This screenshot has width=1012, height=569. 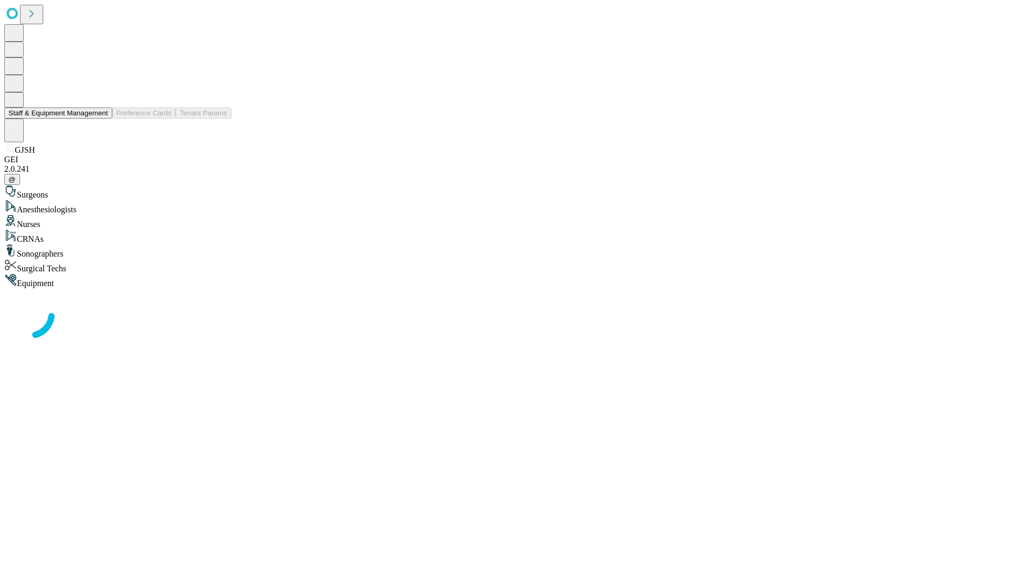 I want to click on div: Sonographers, so click(x=506, y=252).